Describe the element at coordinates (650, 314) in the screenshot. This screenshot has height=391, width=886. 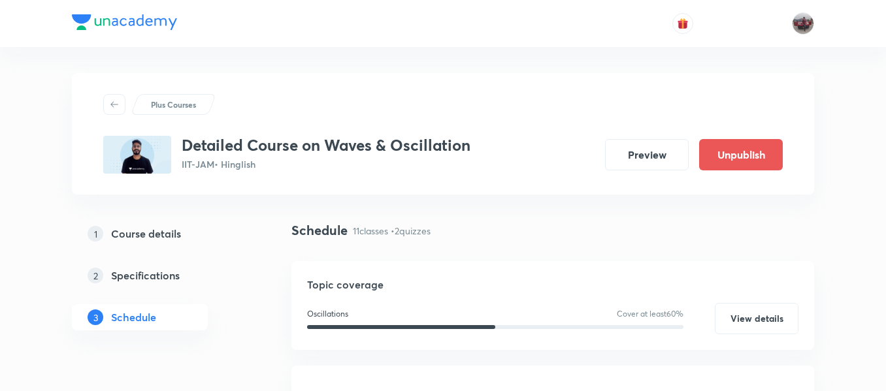
I see `p: Cover at least 60 %` at that location.